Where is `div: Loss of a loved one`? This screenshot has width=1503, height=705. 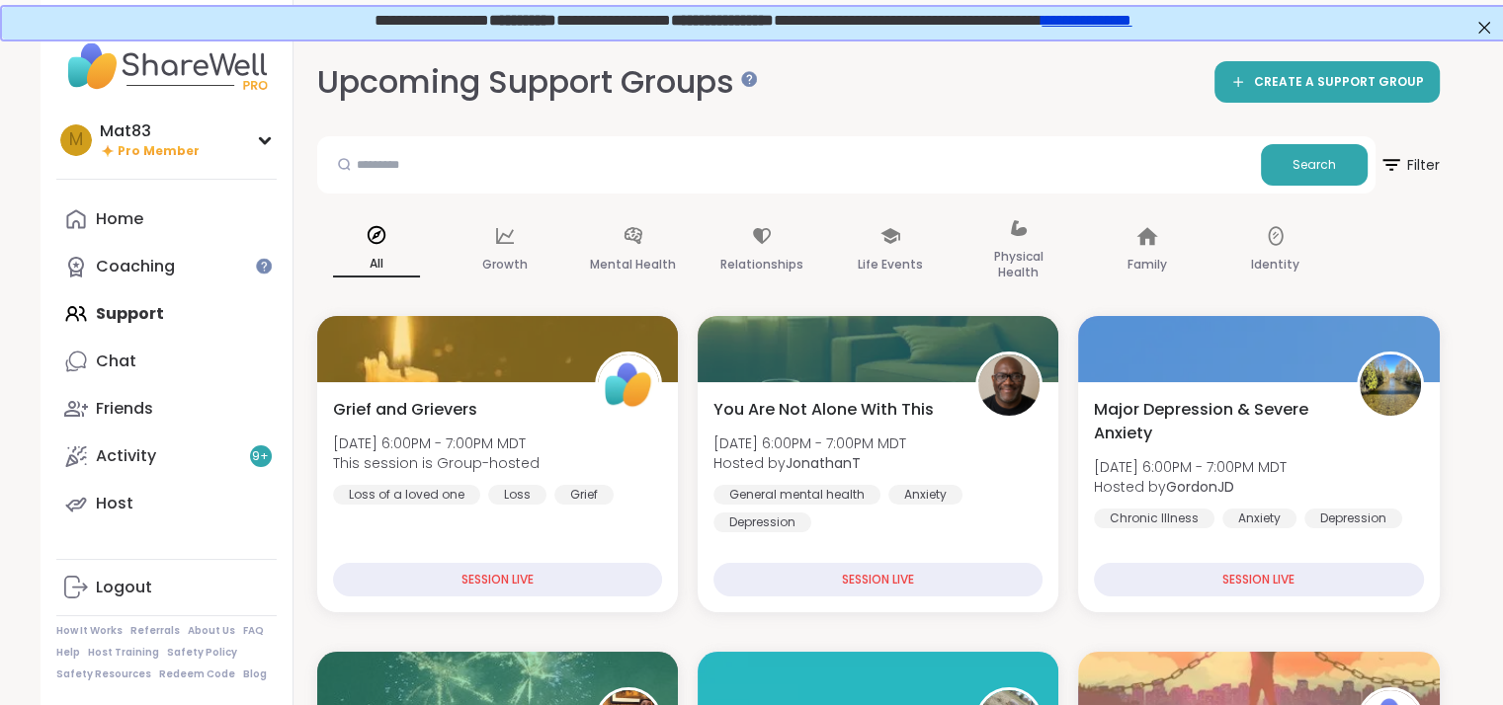 div: Loss of a loved one is located at coordinates (406, 495).